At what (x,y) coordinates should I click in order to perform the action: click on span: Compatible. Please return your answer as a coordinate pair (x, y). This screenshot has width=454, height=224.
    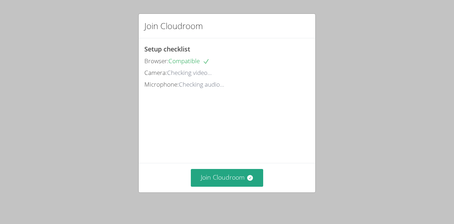
    Looking at the image, I should click on (189, 61).